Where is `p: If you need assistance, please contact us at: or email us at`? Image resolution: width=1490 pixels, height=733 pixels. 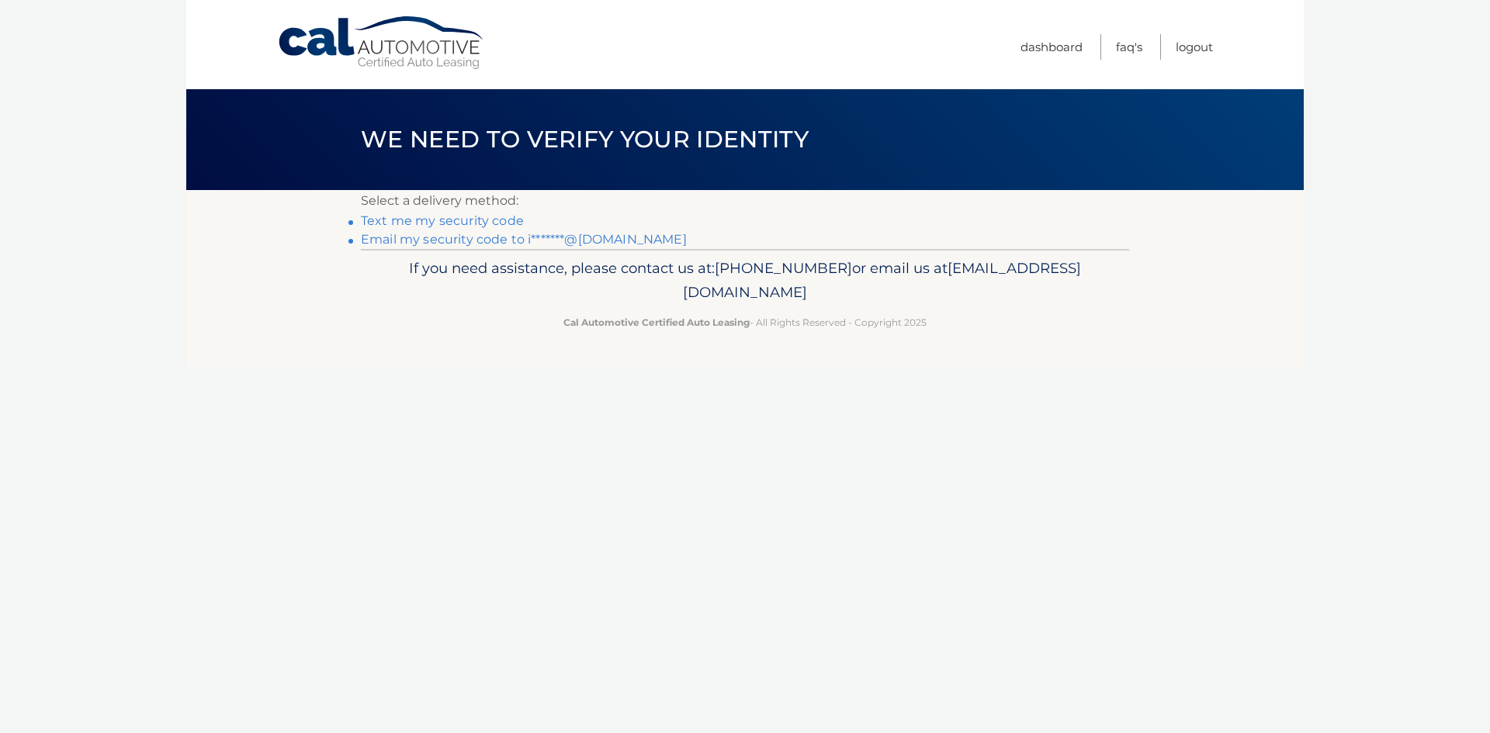 p: If you need assistance, please contact us at: or email us at is located at coordinates (745, 281).